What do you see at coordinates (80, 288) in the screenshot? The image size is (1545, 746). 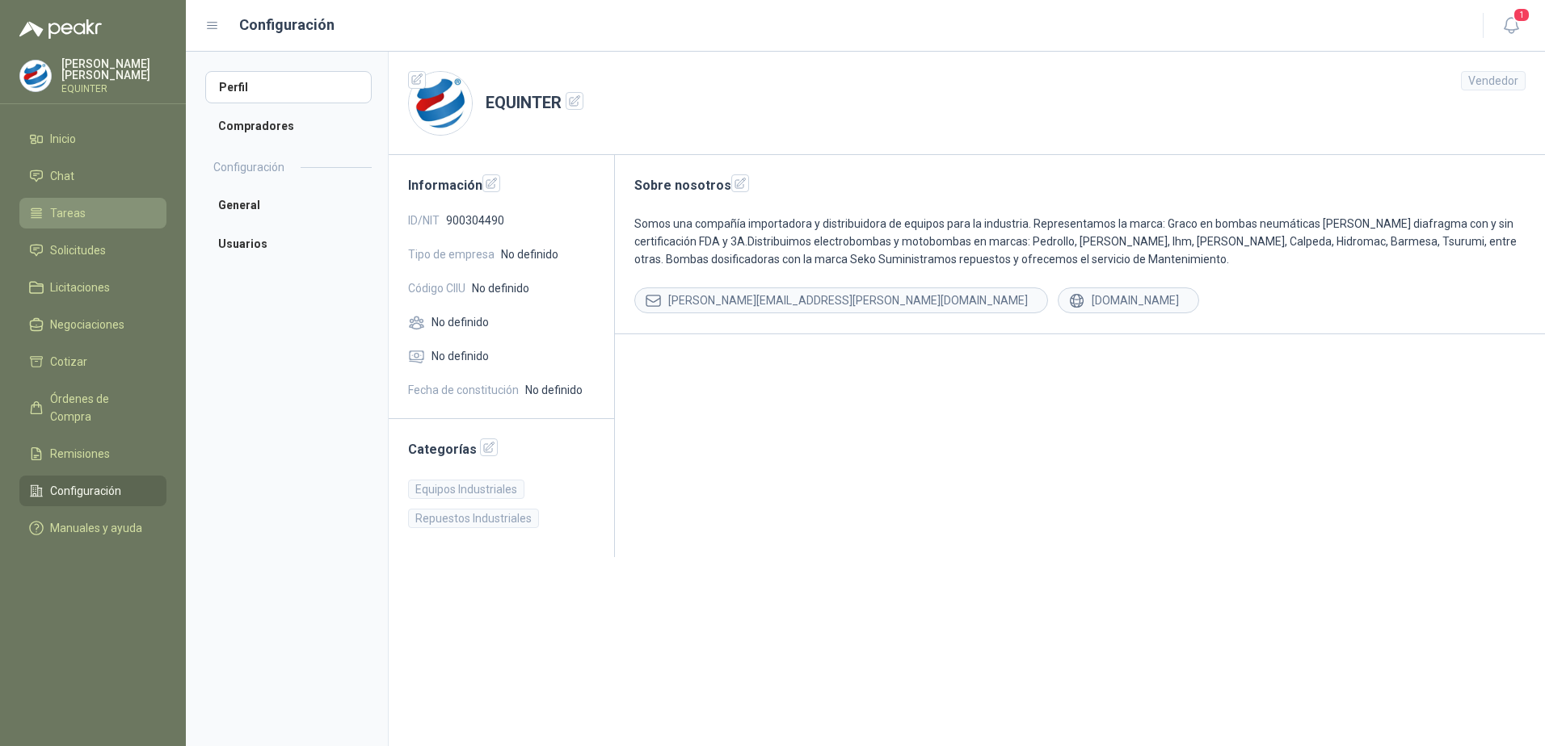 I see `span: Licitaciones` at bounding box center [80, 288].